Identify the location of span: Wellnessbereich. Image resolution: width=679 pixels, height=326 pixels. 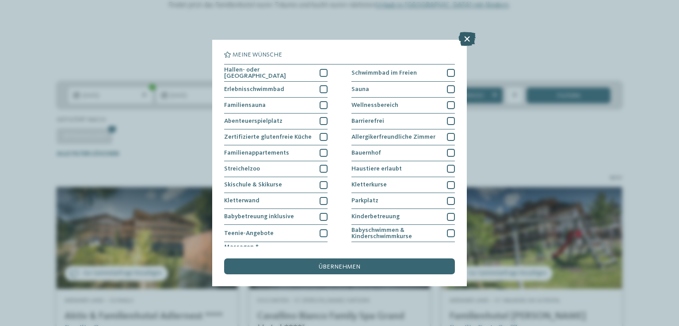
(375, 105).